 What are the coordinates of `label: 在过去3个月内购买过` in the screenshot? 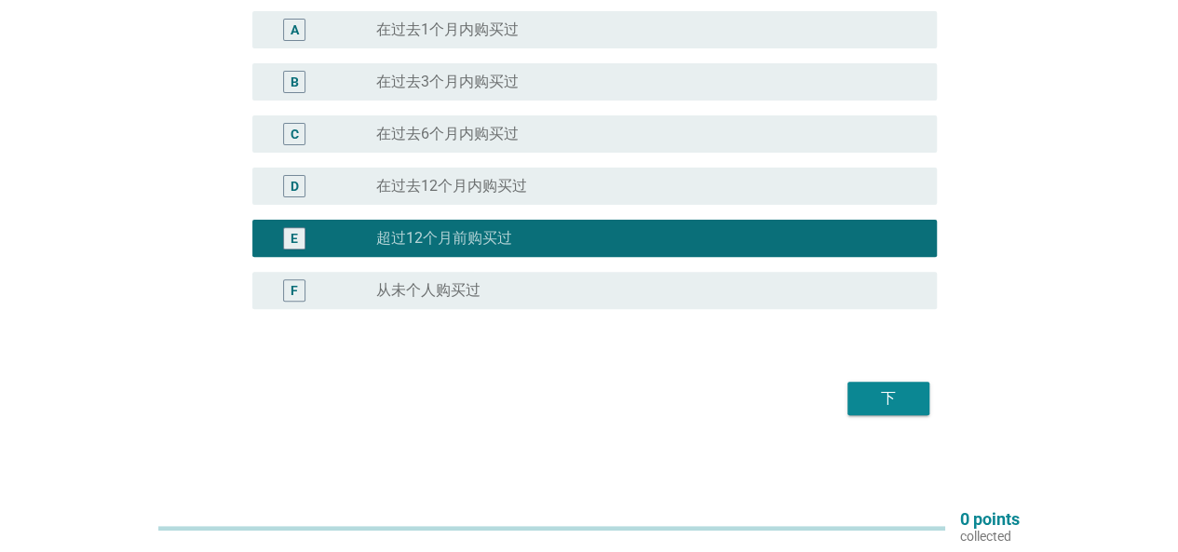 It's located at (447, 82).